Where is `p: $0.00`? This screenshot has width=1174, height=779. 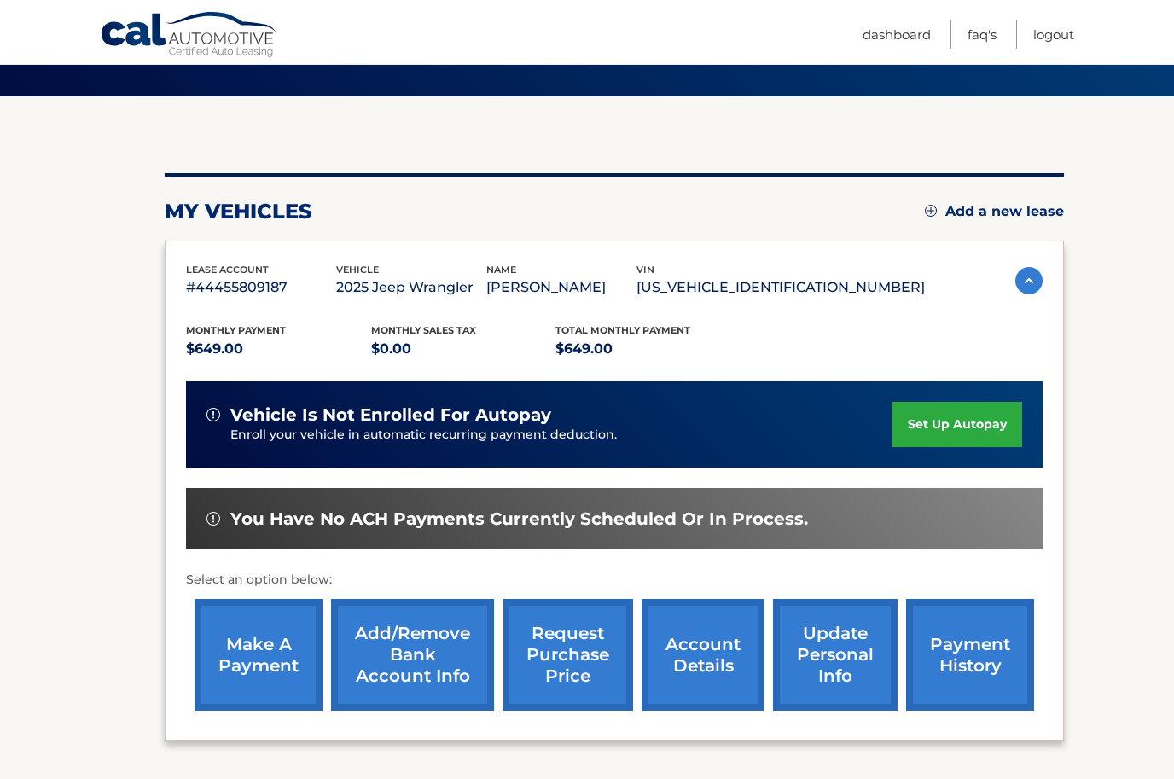
p: $0.00 is located at coordinates (463, 349).